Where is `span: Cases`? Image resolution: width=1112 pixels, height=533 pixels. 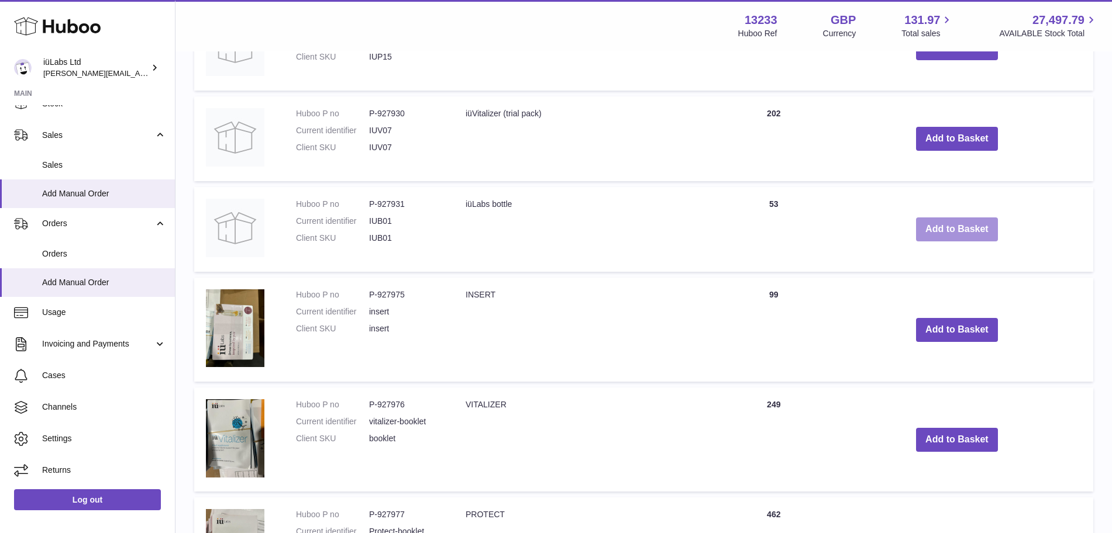
span: Cases is located at coordinates (104, 375).